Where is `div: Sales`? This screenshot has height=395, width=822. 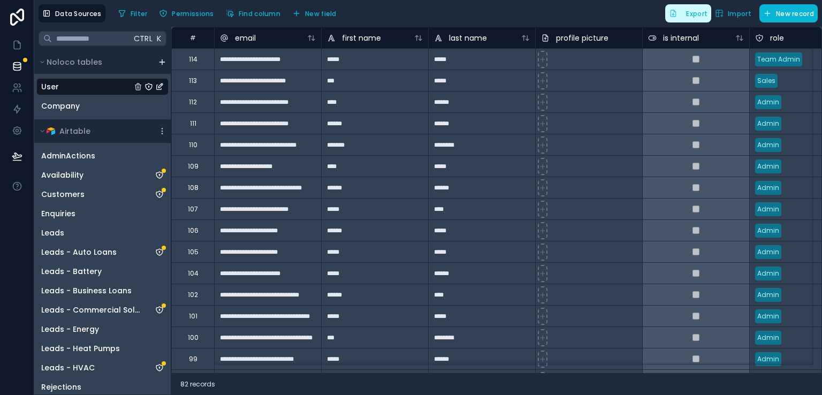 div: Sales is located at coordinates (767, 81).